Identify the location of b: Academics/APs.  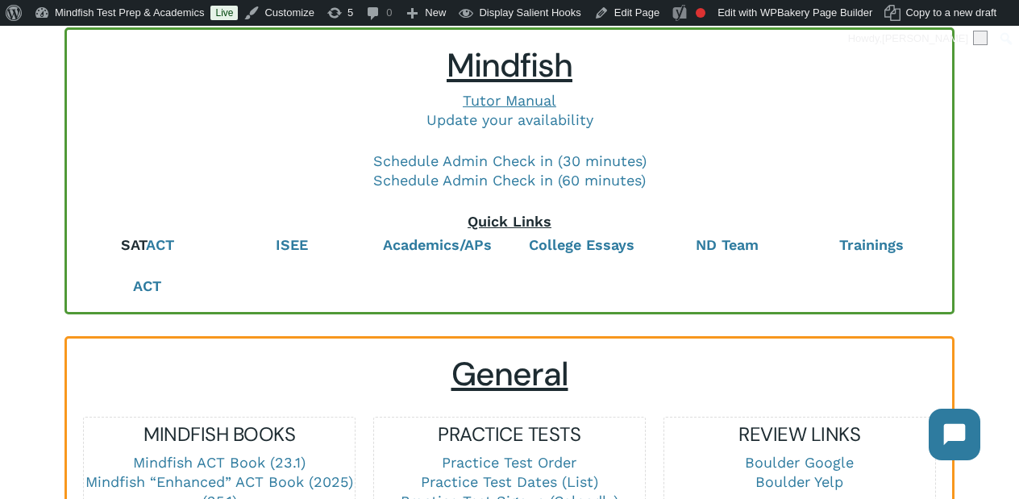
(437, 244).